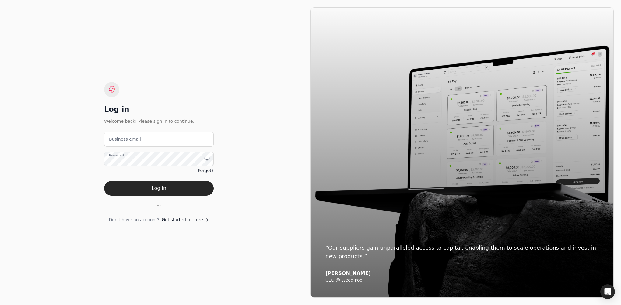  Describe the element at coordinates (462, 281) in the screenshot. I see `div: CEO @ Weed Pool` at that location.